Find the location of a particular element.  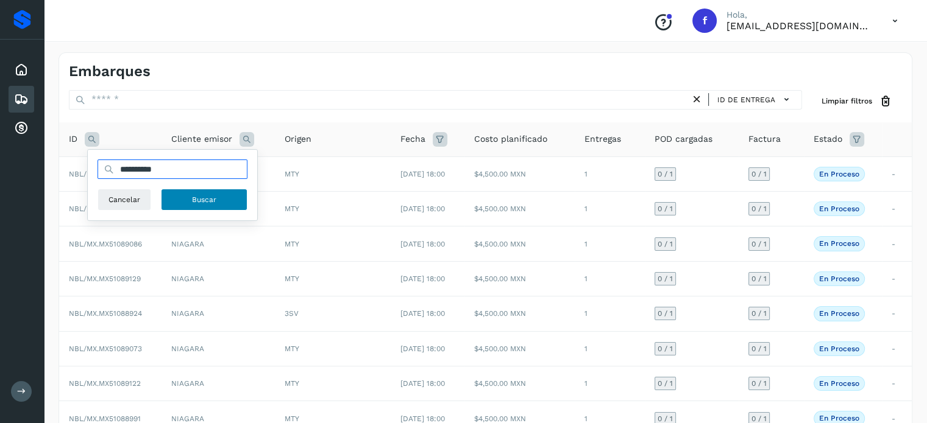

button: Limpiar filtros is located at coordinates (857, 101).